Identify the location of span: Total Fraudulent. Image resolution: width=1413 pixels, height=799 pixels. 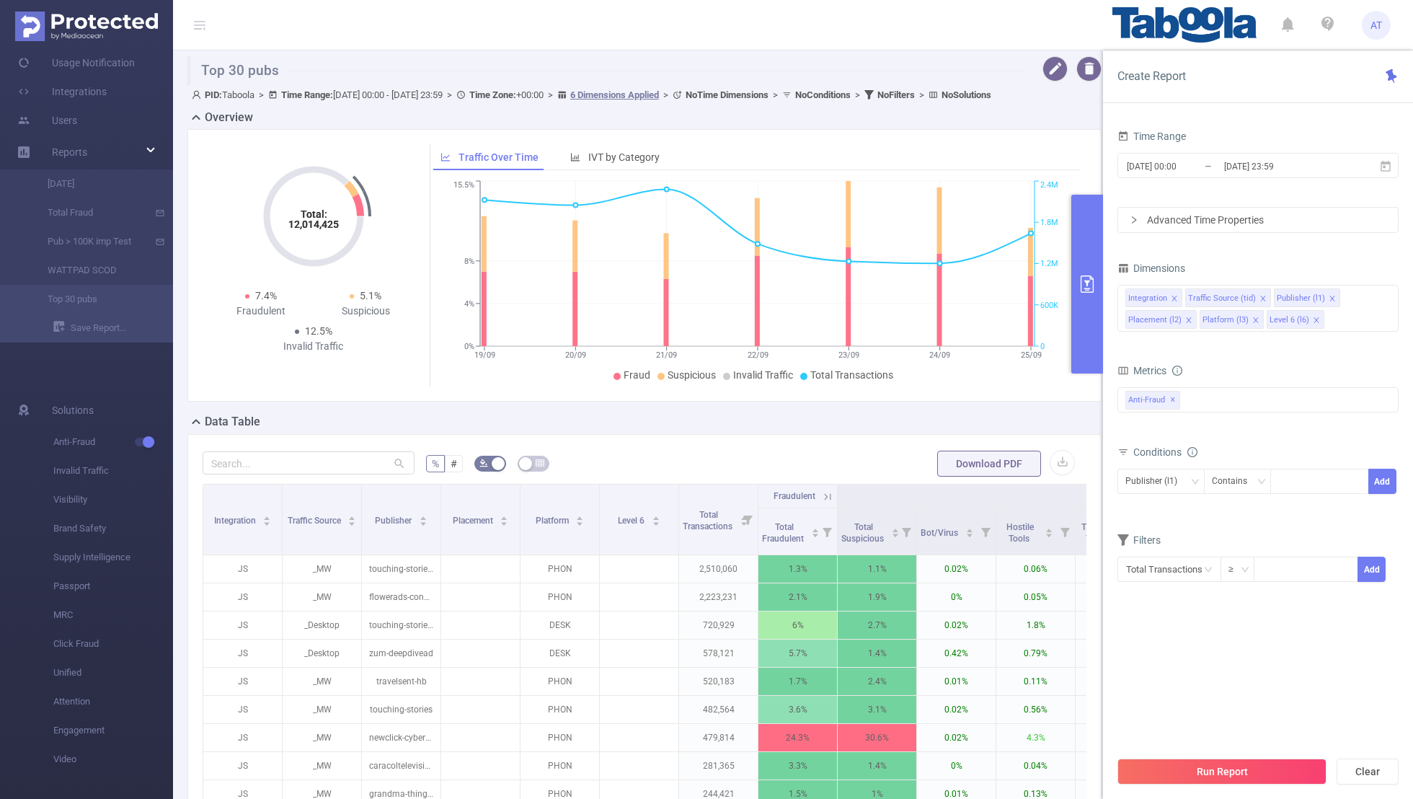
(784, 533).